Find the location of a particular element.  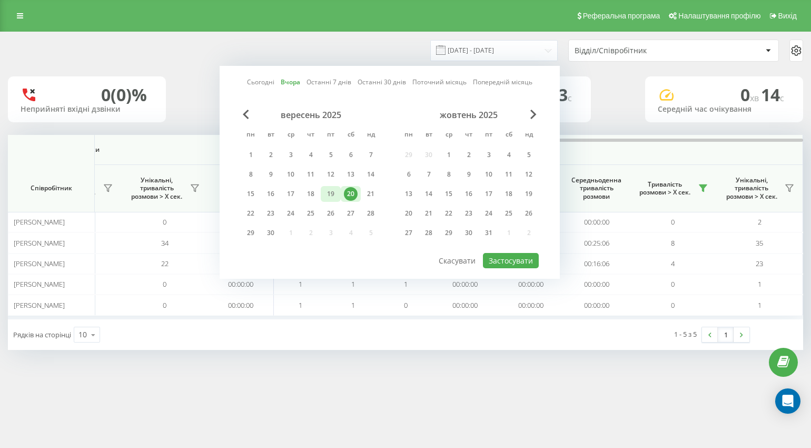

button: Скасувати is located at coordinates (457, 260).